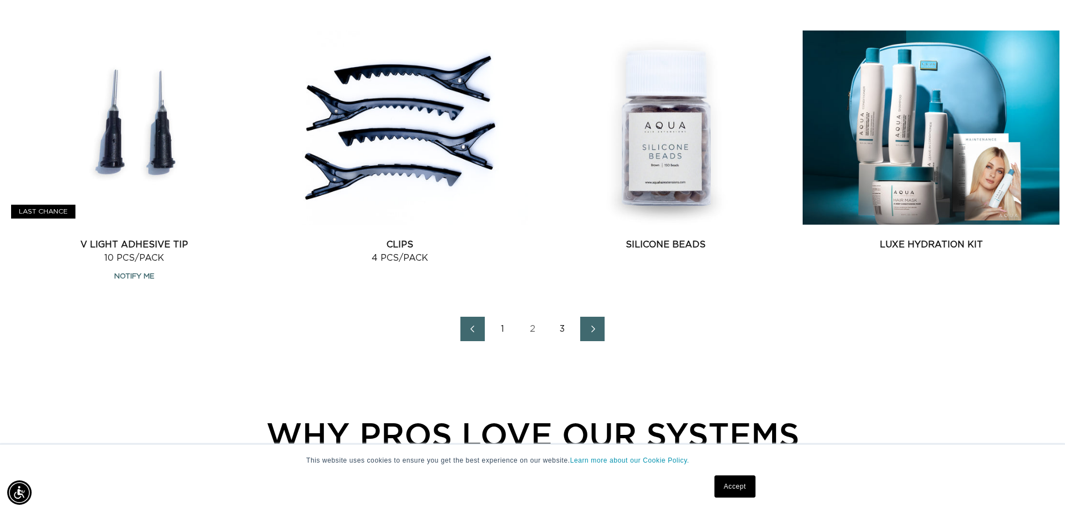 Image resolution: width=1065 pixels, height=512 pixels. Describe the element at coordinates (592, 329) in the screenshot. I see `a: Next page` at that location.